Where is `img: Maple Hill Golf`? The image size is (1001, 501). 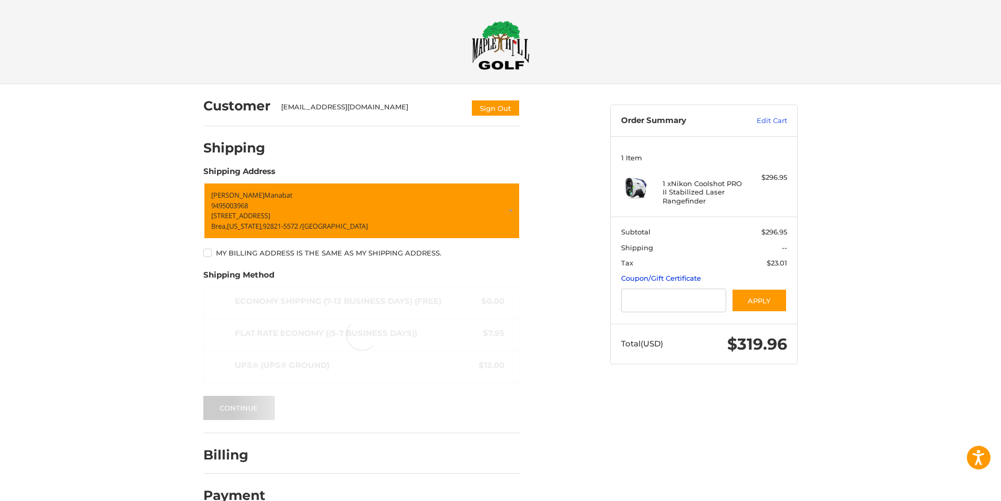
img: Maple Hill Golf is located at coordinates (501, 45).